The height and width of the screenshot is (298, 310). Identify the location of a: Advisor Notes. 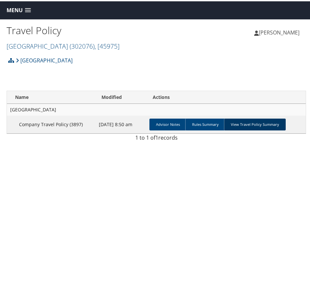
(168, 123).